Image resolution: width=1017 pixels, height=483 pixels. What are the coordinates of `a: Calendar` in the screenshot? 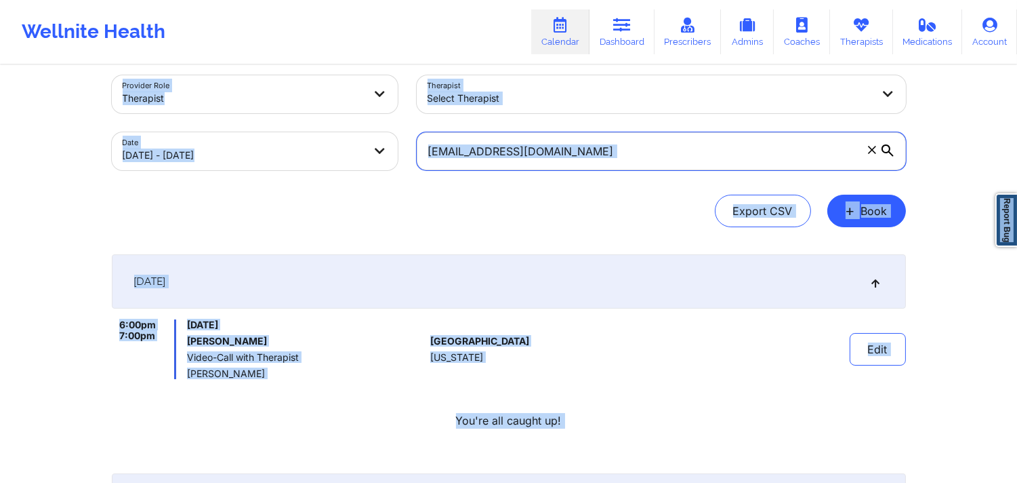 It's located at (560, 32).